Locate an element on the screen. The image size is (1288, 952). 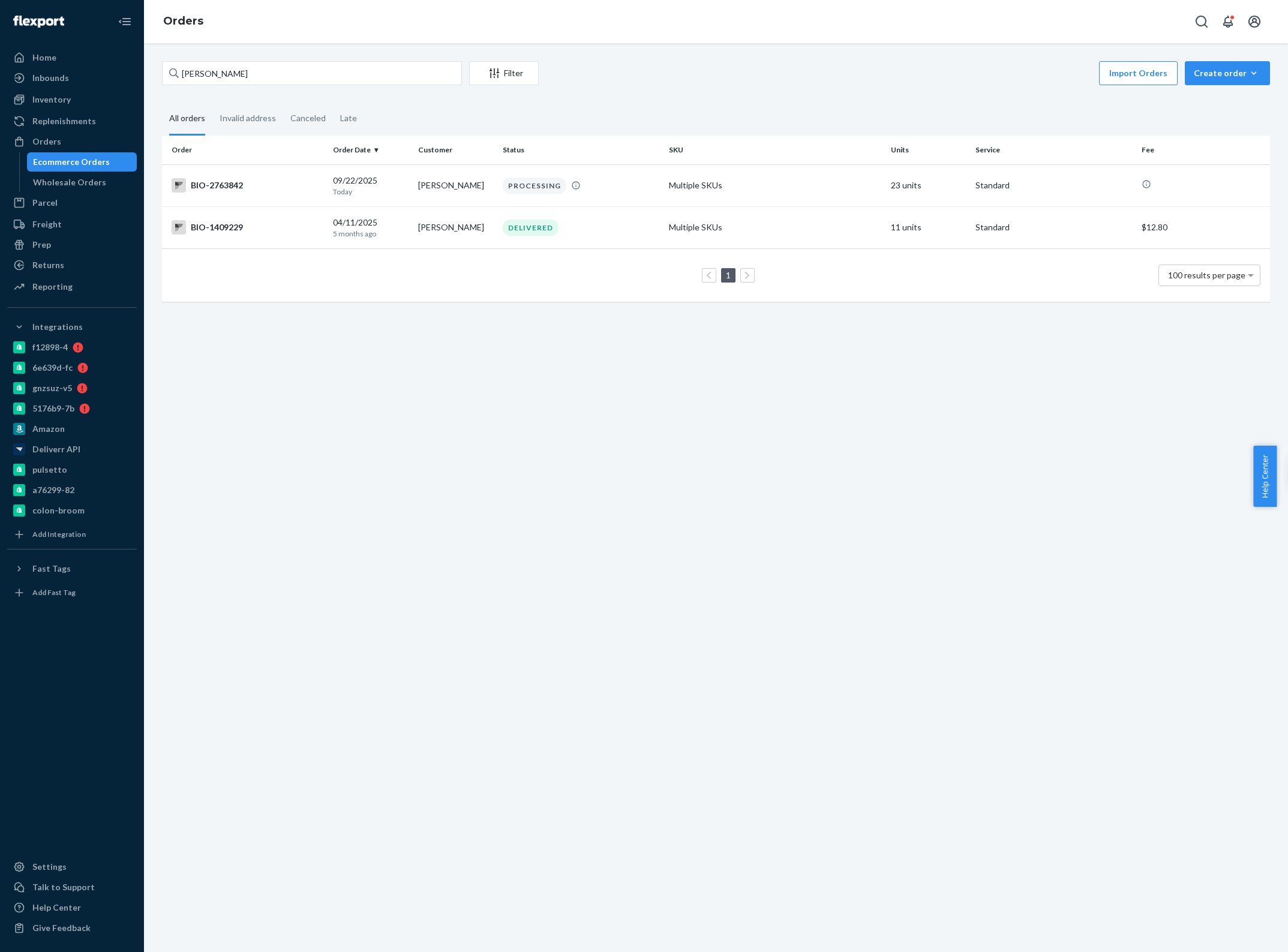
div: Home is located at coordinates (44, 58).